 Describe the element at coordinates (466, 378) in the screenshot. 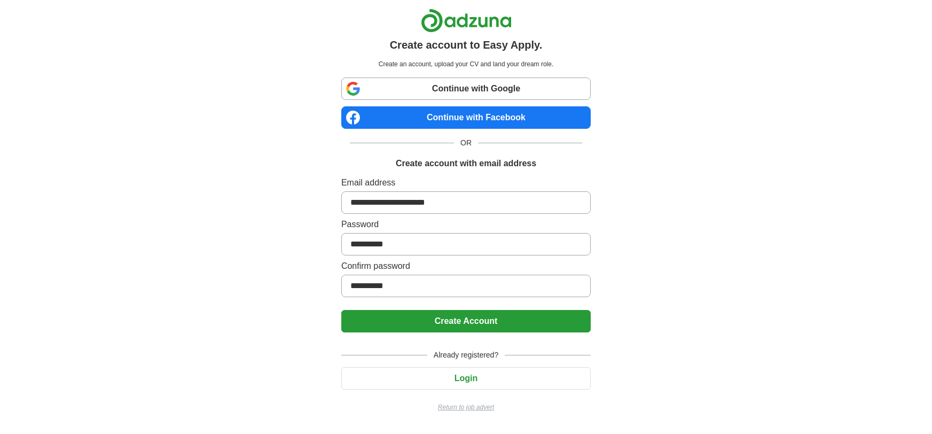

I see `a: Login` at that location.